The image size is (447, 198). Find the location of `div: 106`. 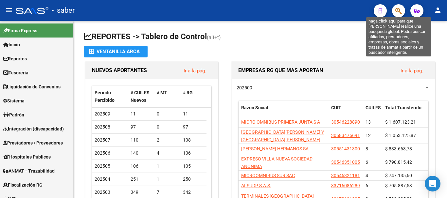

div: 106 is located at coordinates (141, 166).